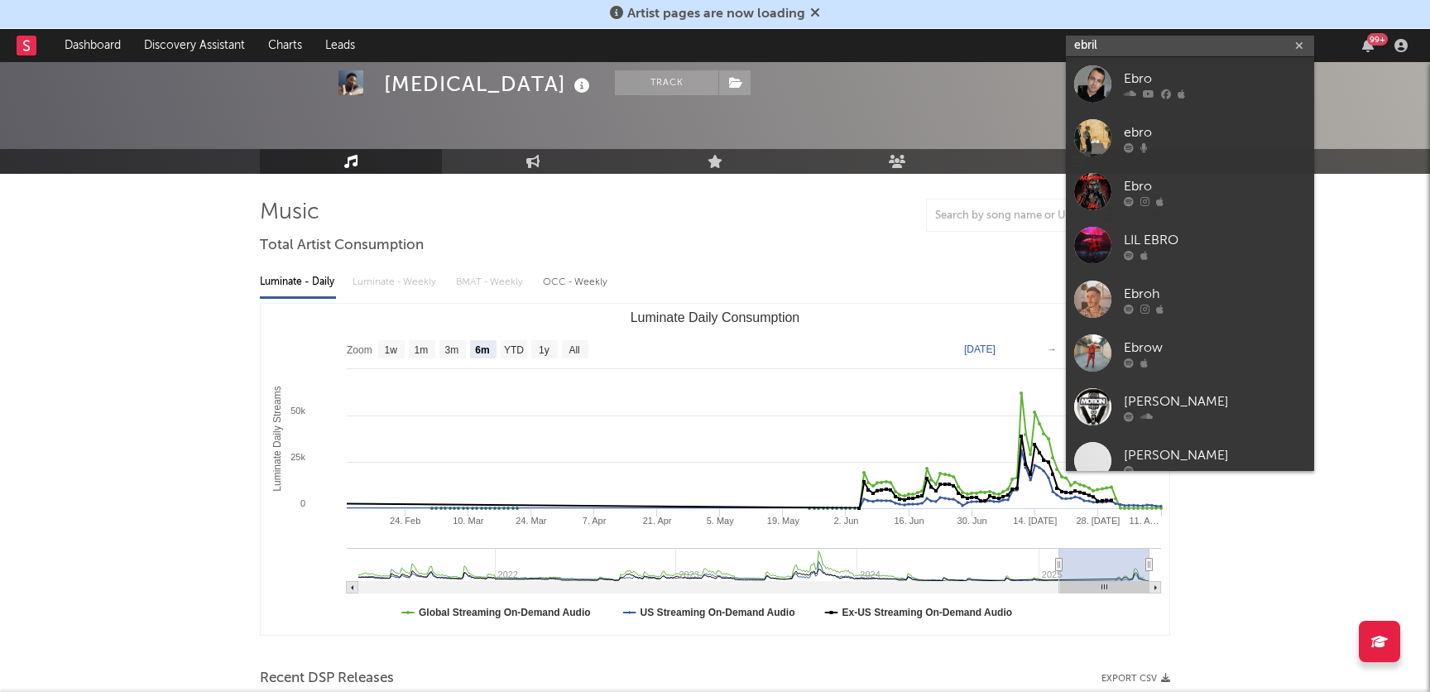 The image size is (1430, 692). Describe the element at coordinates (391, 350) in the screenshot. I see `text: 1w` at that location.